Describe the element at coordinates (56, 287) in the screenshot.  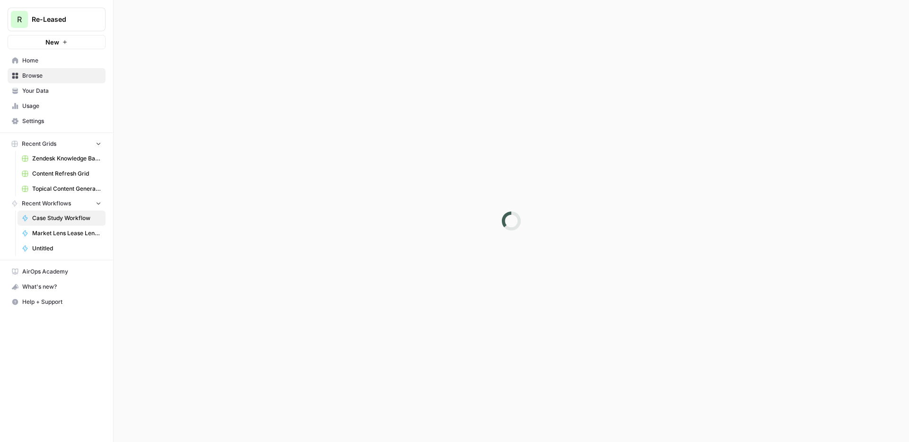
I see `div: What's new?` at that location.